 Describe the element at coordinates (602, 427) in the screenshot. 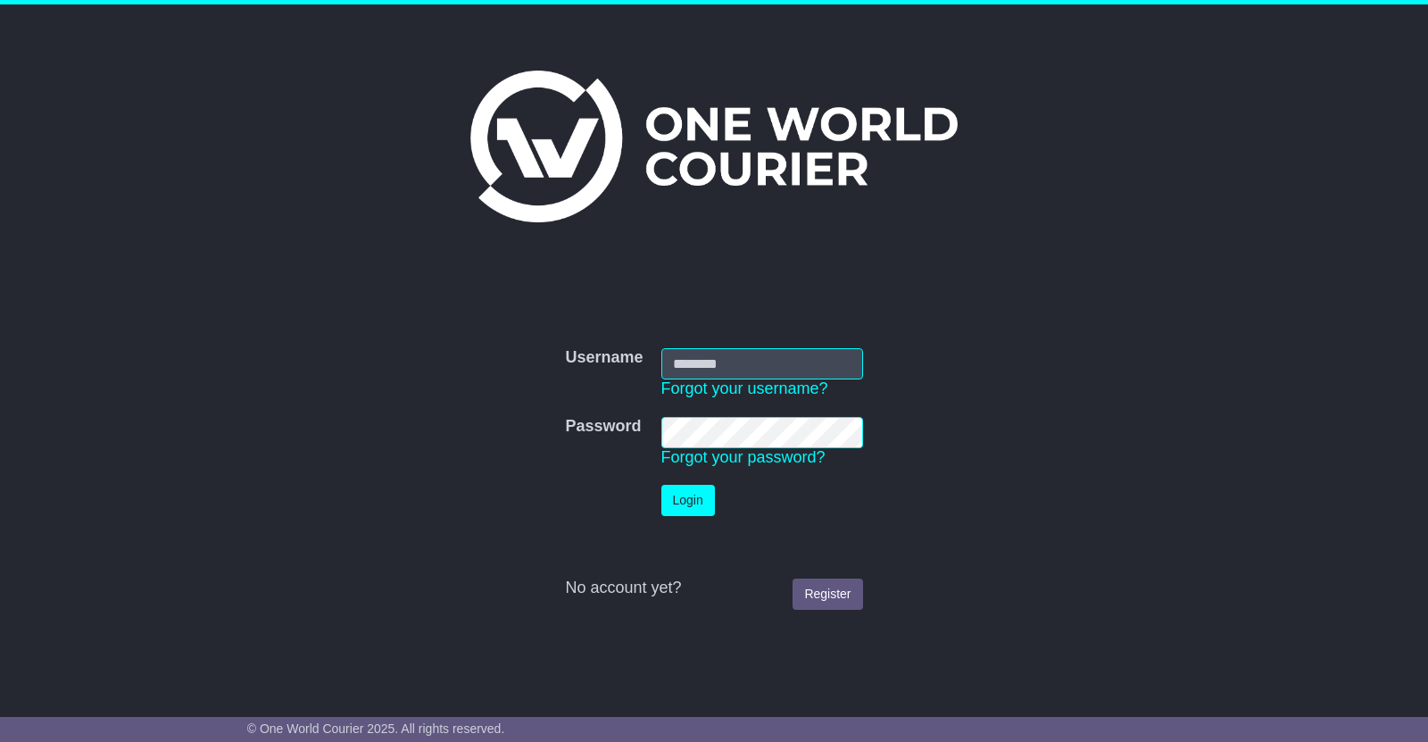

I see `label: Password` at that location.